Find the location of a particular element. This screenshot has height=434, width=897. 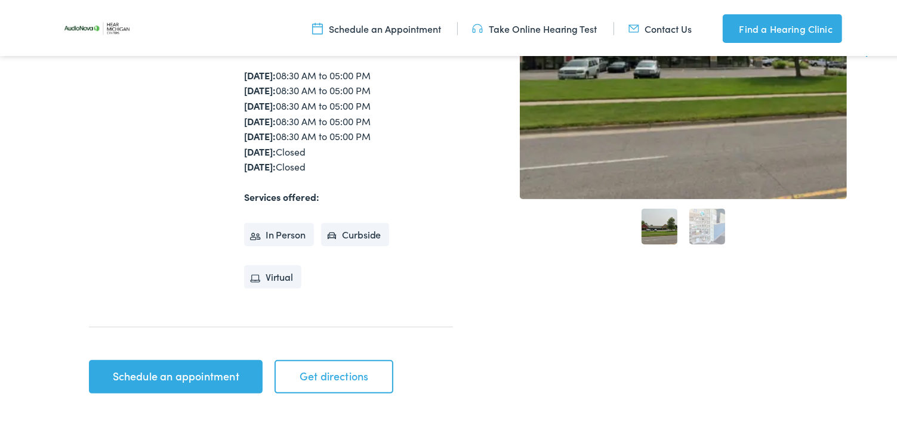

li: In Person is located at coordinates (279, 233).